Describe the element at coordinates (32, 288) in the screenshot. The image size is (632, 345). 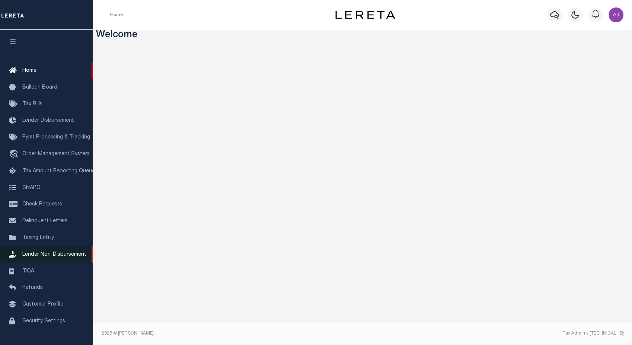
I see `span: Refunds` at that location.